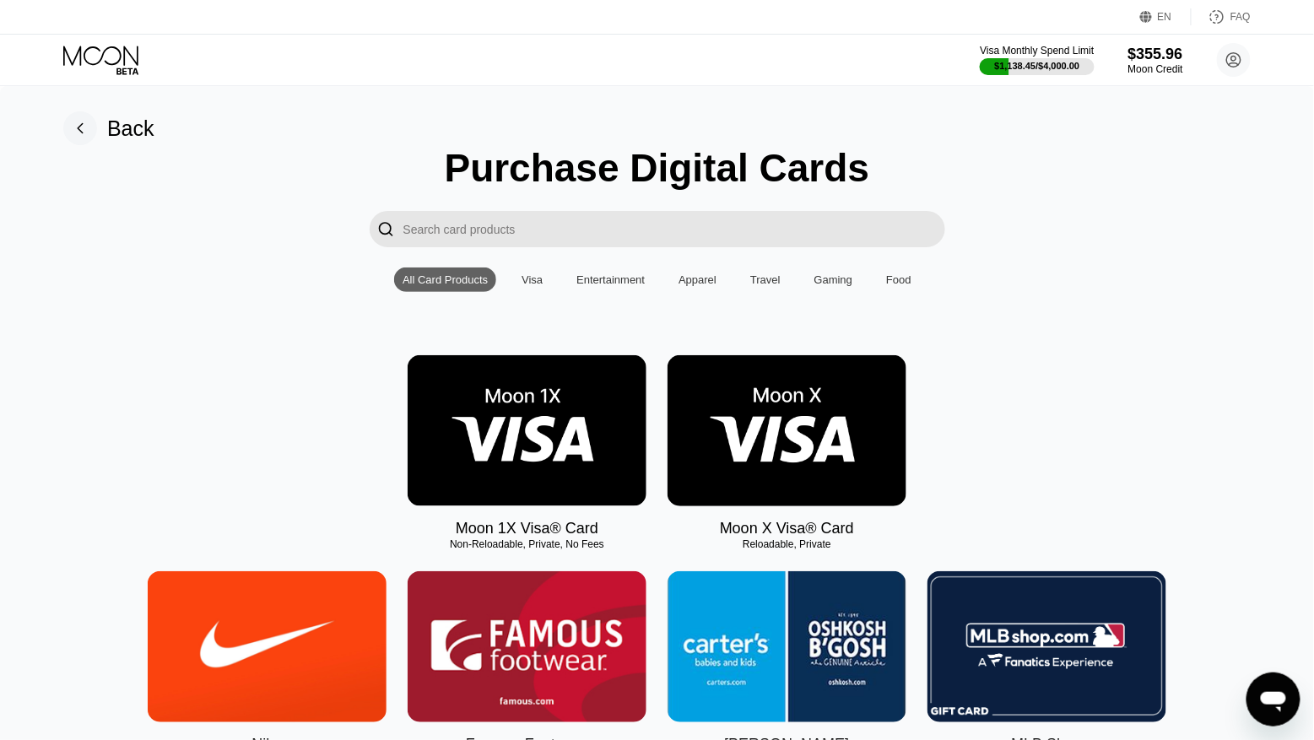 The width and height of the screenshot is (1314, 740). I want to click on div: Visa, so click(532, 279).